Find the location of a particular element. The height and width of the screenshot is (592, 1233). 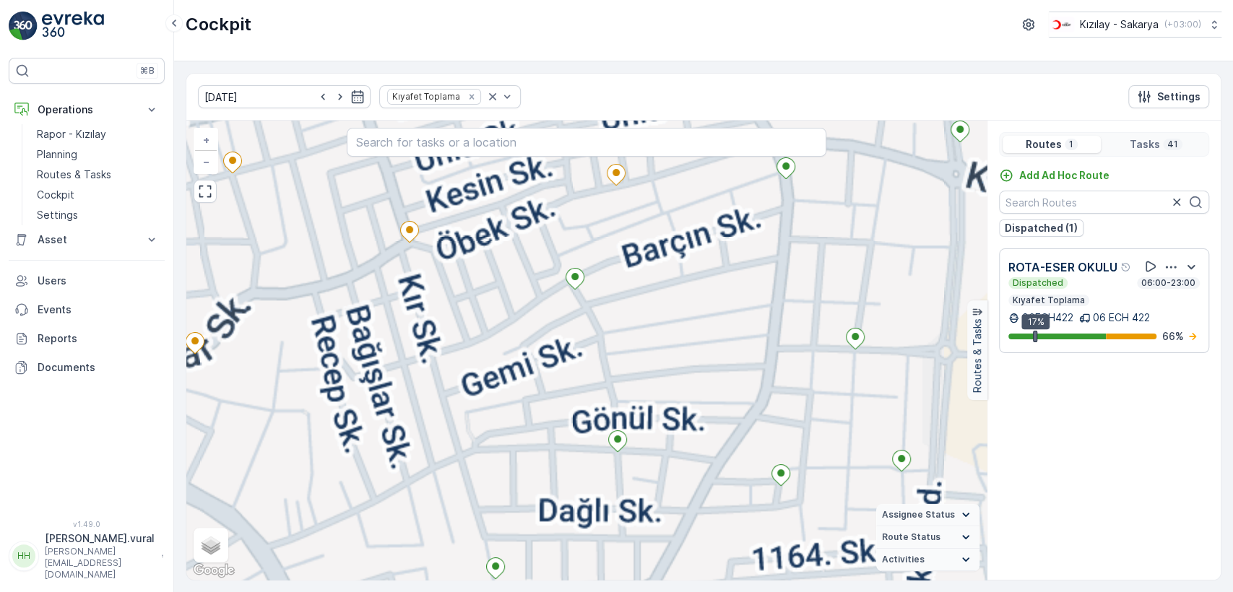

span: Assignee Status is located at coordinates (918, 515).